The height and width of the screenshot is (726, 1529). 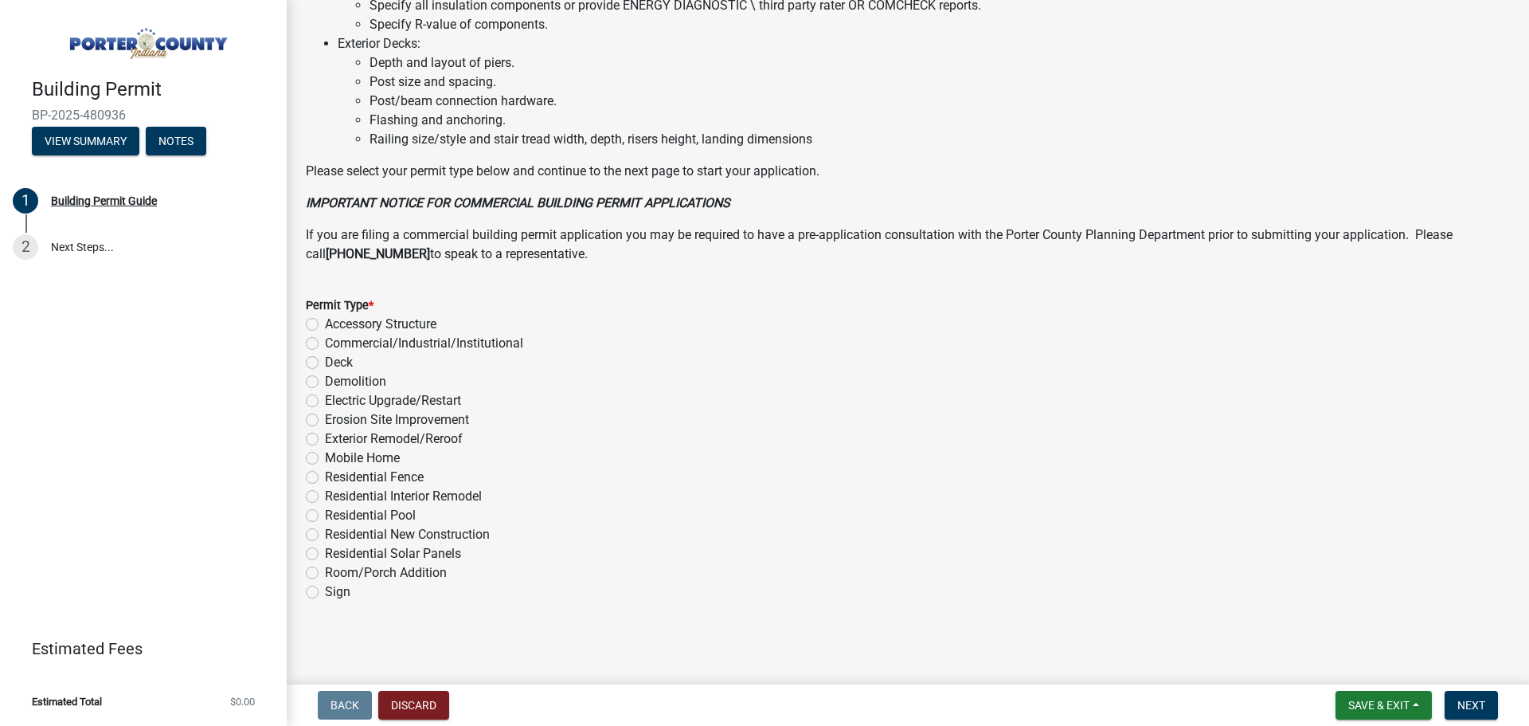 I want to click on li: Flashing and anchoring., so click(x=940, y=120).